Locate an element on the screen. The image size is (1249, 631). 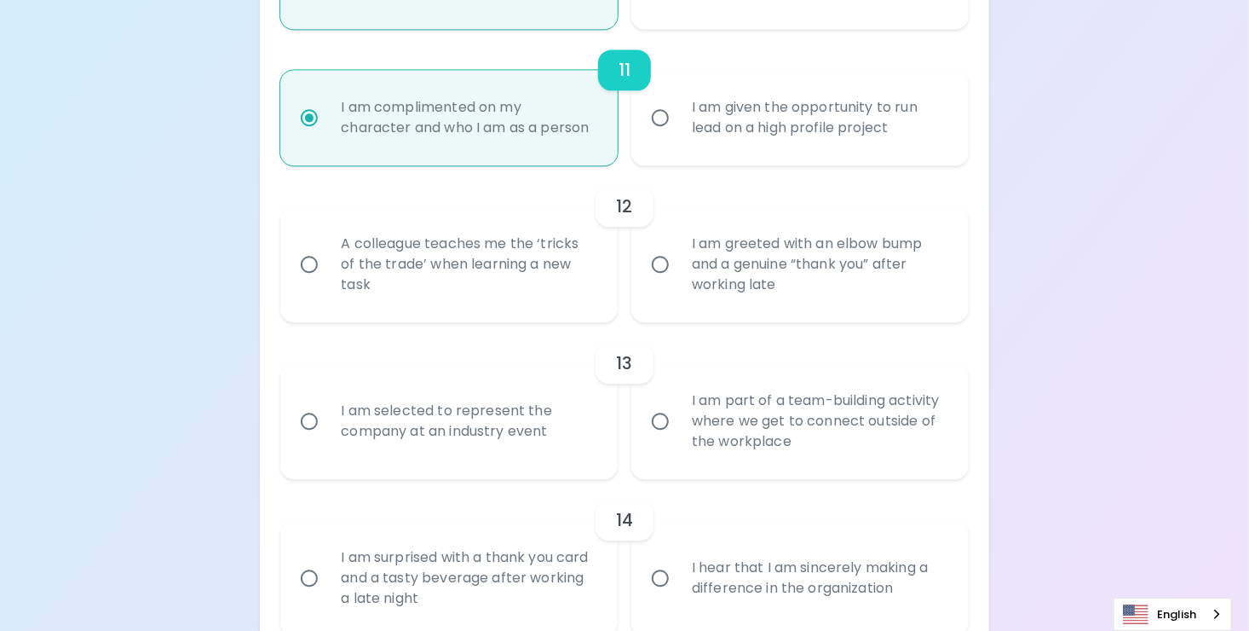
div: I am selected to represent the company at an industry event is located at coordinates (468, 421).